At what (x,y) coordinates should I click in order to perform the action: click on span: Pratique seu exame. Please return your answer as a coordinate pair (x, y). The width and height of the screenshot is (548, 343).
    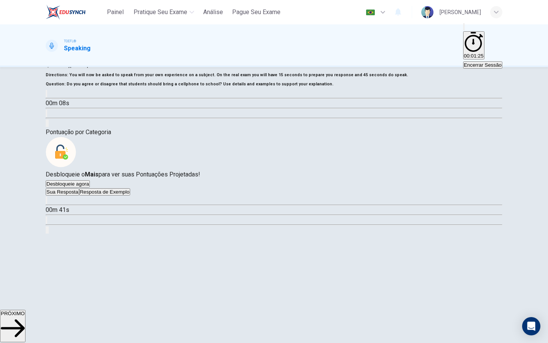
    Looking at the image, I should click on (160, 12).